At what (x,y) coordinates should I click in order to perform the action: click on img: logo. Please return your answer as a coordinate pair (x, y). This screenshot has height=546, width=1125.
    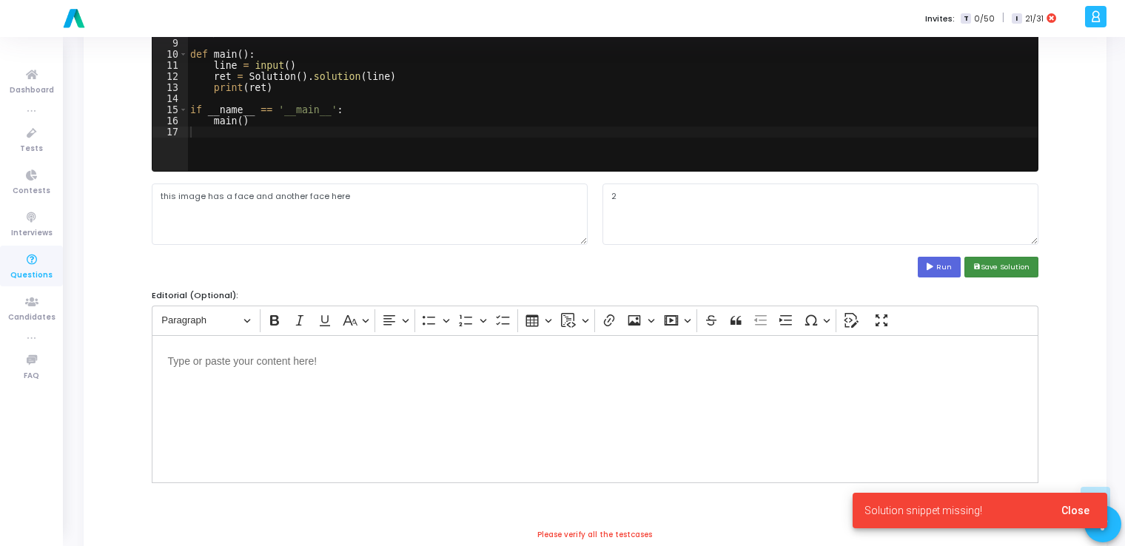
    Looking at the image, I should click on (74, 19).